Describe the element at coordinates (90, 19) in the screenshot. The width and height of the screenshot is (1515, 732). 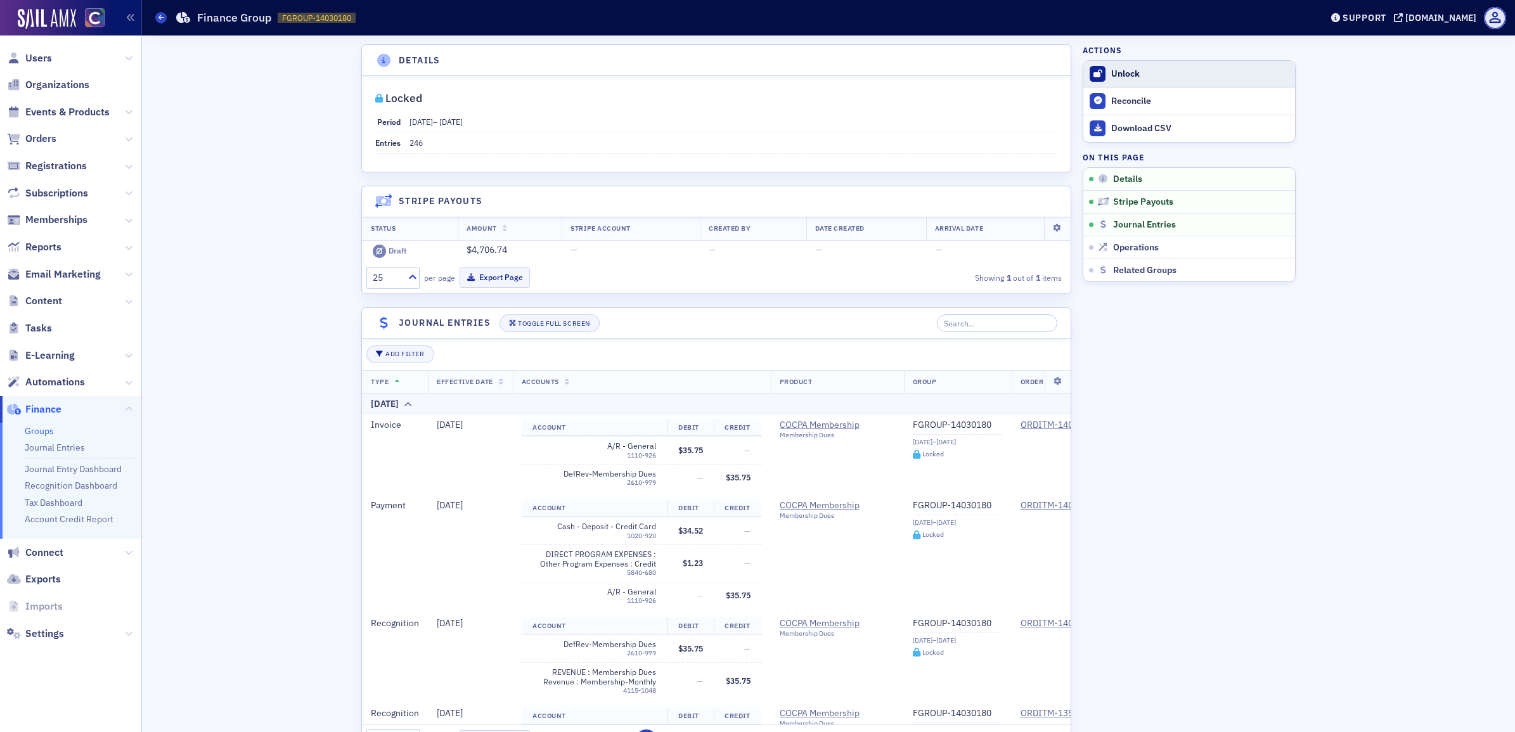
I see `a: View Homepage` at that location.